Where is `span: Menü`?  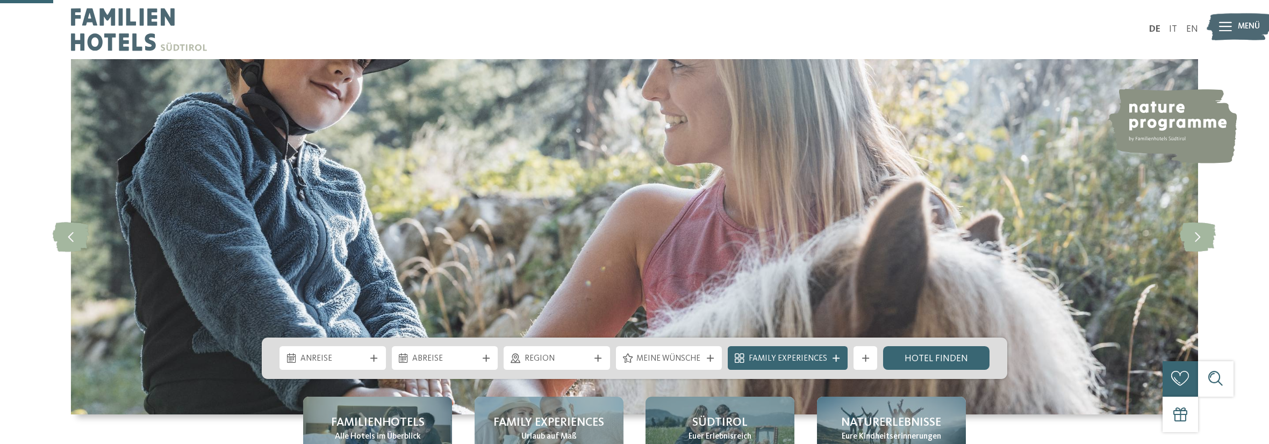
span: Menü is located at coordinates (1248, 27).